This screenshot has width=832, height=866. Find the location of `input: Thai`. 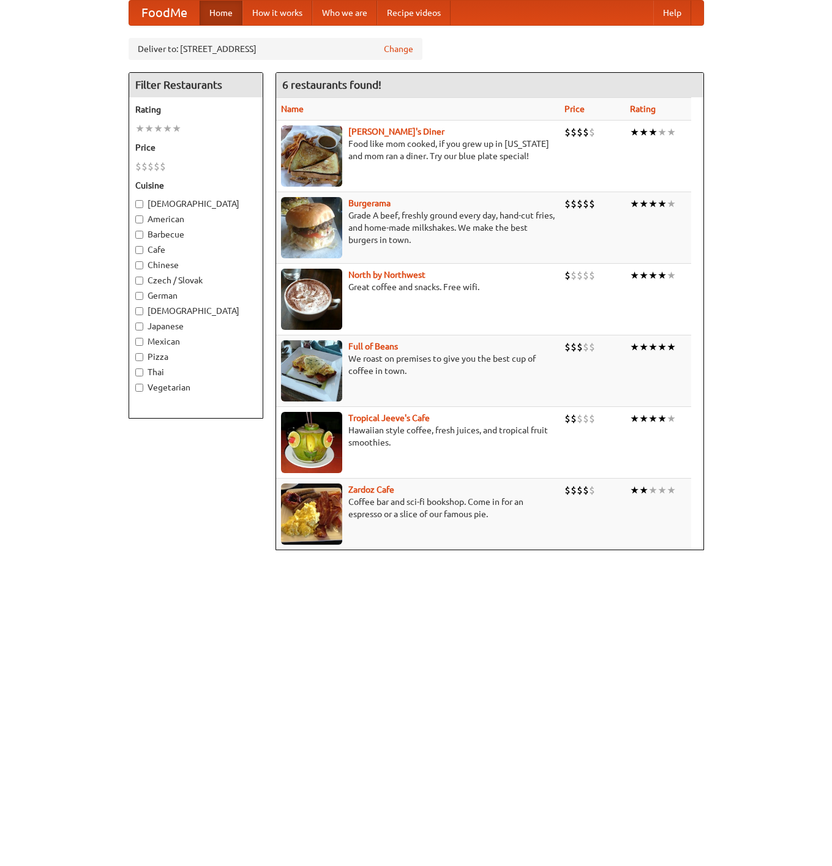

input: Thai is located at coordinates (139, 372).